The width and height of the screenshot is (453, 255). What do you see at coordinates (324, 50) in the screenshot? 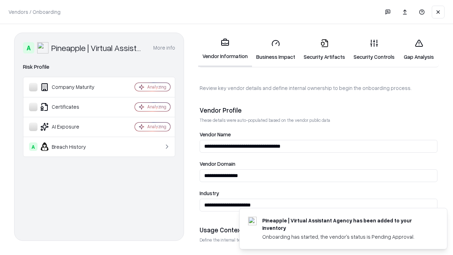
I see `a: Security Artifacts` at bounding box center [324, 50].